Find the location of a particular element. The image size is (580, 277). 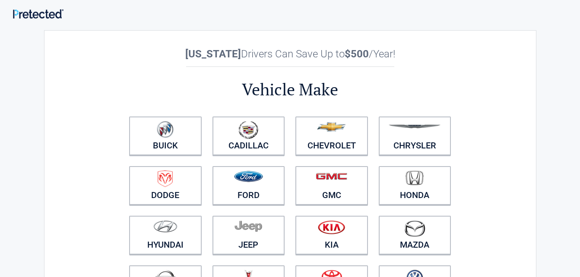

a: Jeep is located at coordinates (249, 236).